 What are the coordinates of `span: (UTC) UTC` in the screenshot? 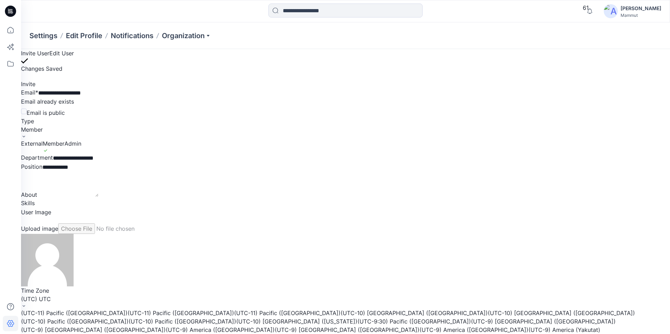 It's located at (36, 299).